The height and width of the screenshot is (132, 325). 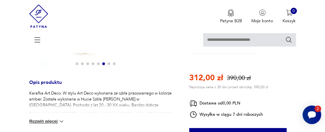 I want to click on img: chevron down, so click(x=61, y=121).